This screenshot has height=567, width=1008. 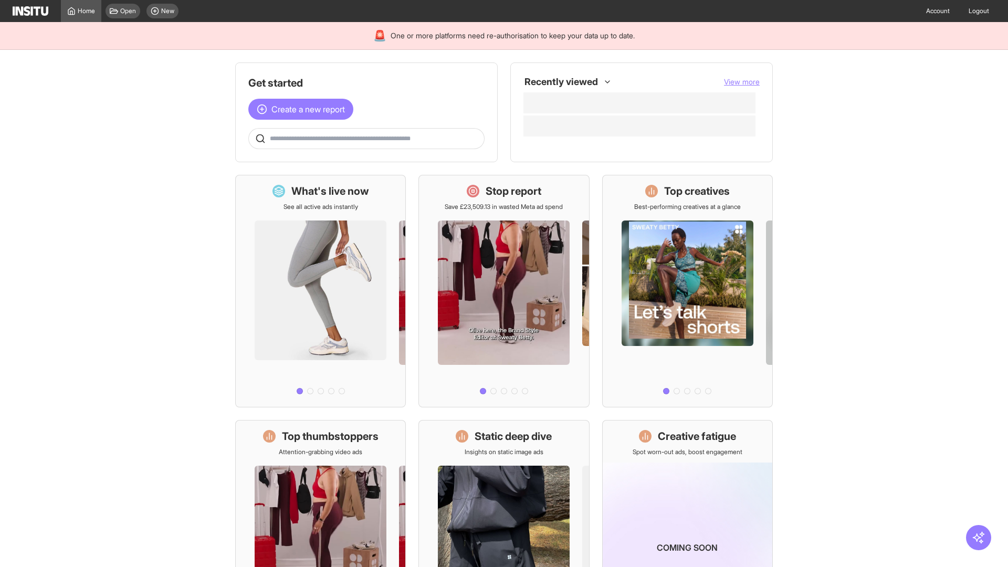 I want to click on a: Top creativesBest-performing creatives at a glance, so click(x=687, y=291).